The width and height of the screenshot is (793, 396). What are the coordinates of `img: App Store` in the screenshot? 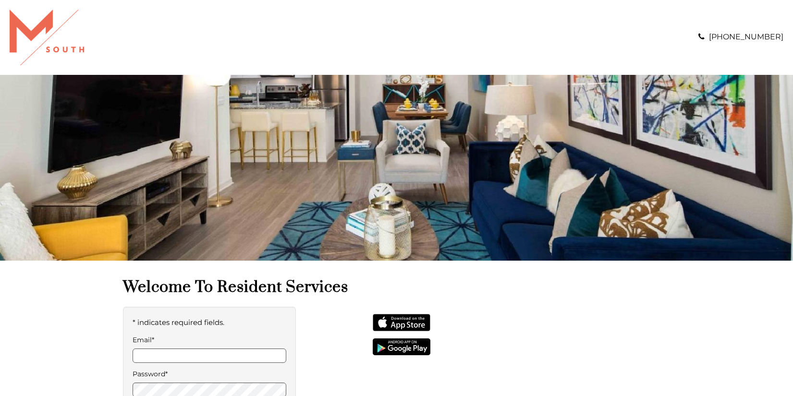 It's located at (402, 323).